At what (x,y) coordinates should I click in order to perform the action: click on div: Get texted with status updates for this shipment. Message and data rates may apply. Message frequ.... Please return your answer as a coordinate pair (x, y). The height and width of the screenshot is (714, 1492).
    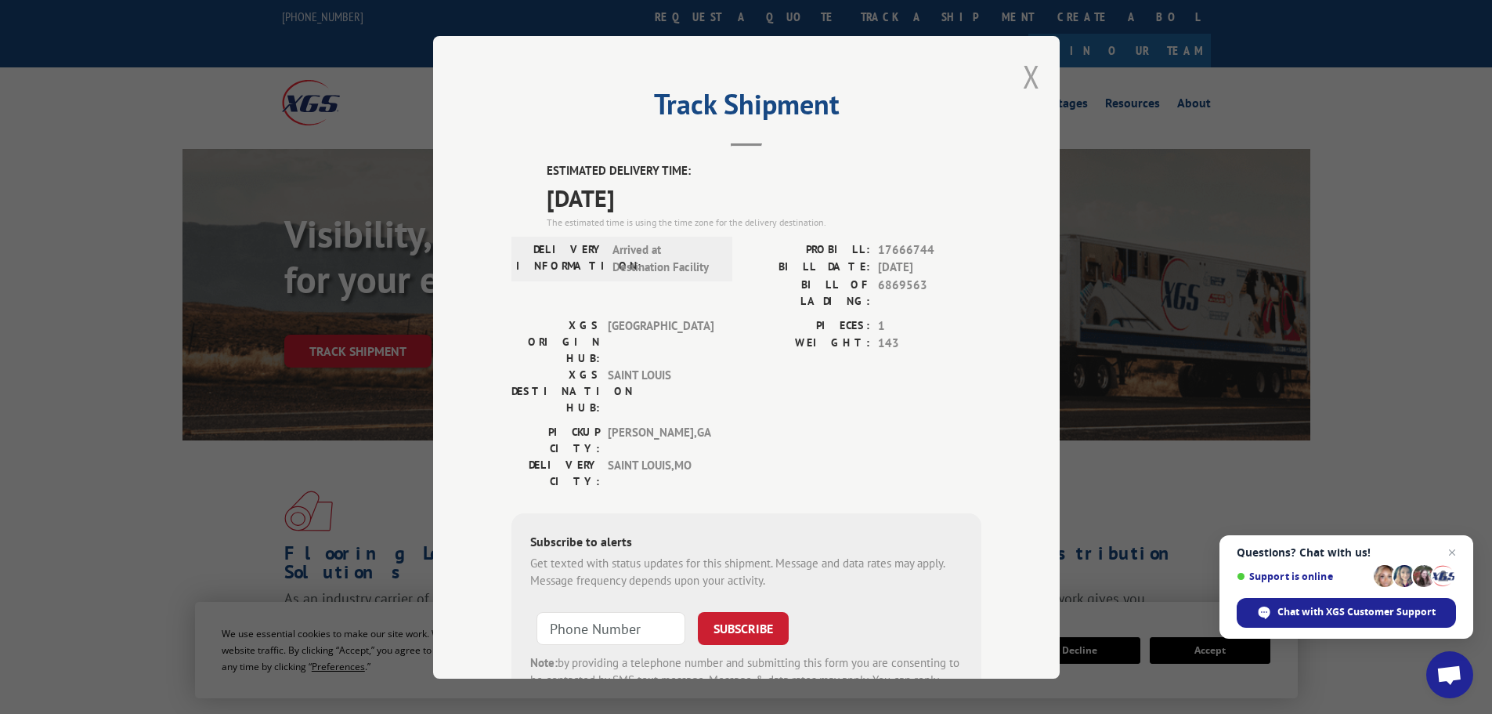
    Looking at the image, I should click on (746, 571).